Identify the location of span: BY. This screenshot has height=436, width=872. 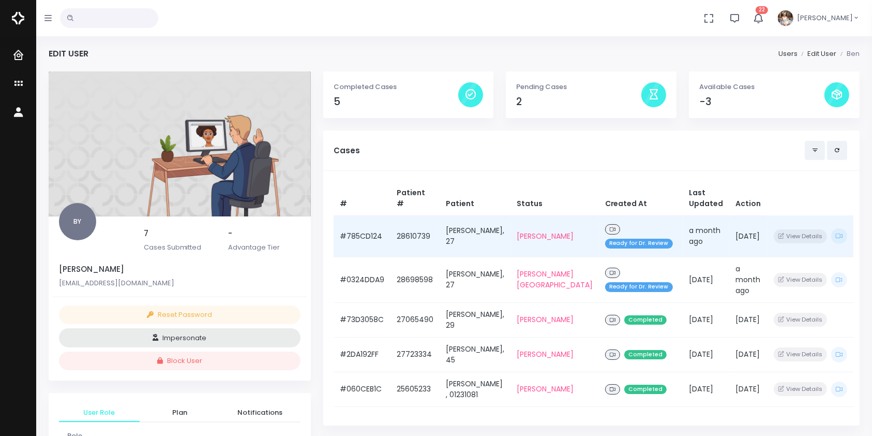
(78, 221).